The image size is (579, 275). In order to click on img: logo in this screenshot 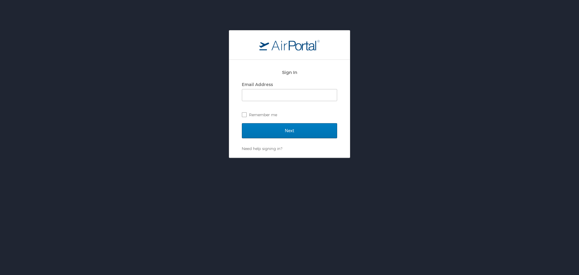, I will do `click(290, 45)`.